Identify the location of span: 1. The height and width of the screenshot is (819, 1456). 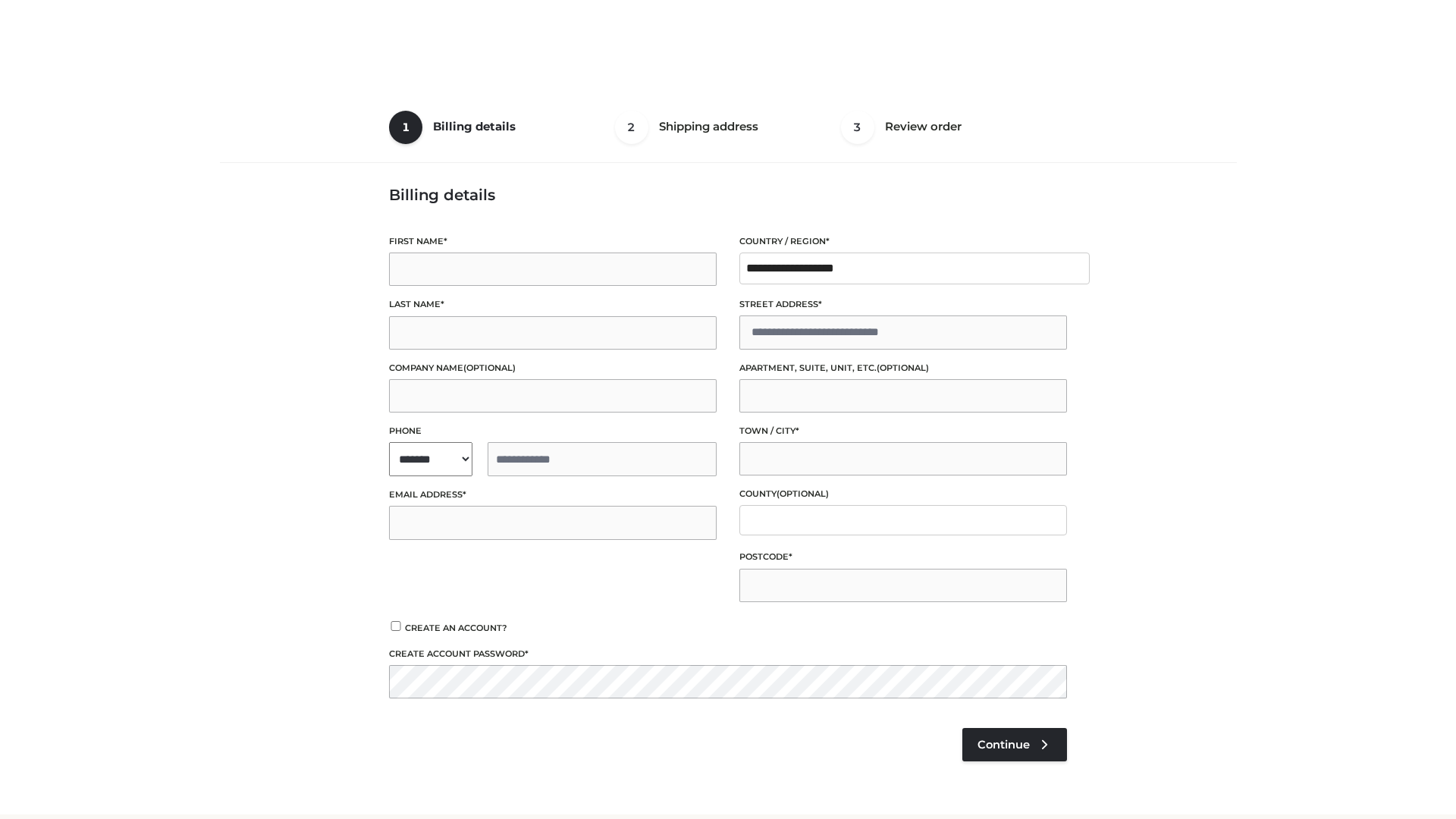
(405, 127).